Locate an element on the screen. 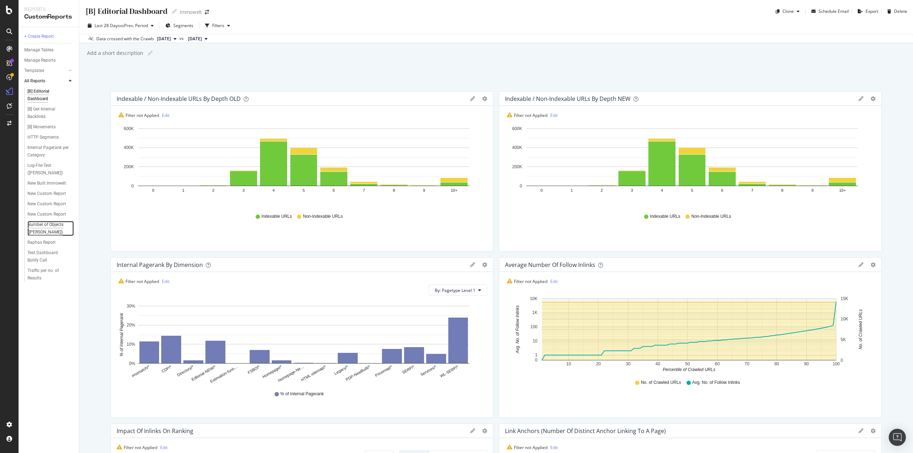 This screenshot has width=913, height=453. text: 0% is located at coordinates (132, 364).